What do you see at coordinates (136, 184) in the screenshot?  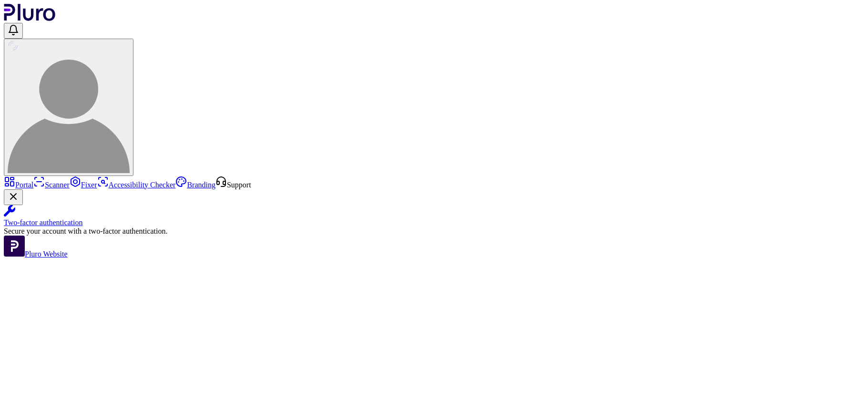 I see `a: Accessibility Checker` at bounding box center [136, 184].